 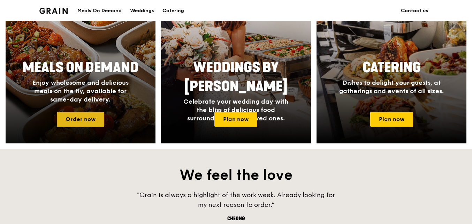 I want to click on span: Enjoy wholesome and delicious meals on the fly, available for same-day delivery., so click(x=81, y=91).